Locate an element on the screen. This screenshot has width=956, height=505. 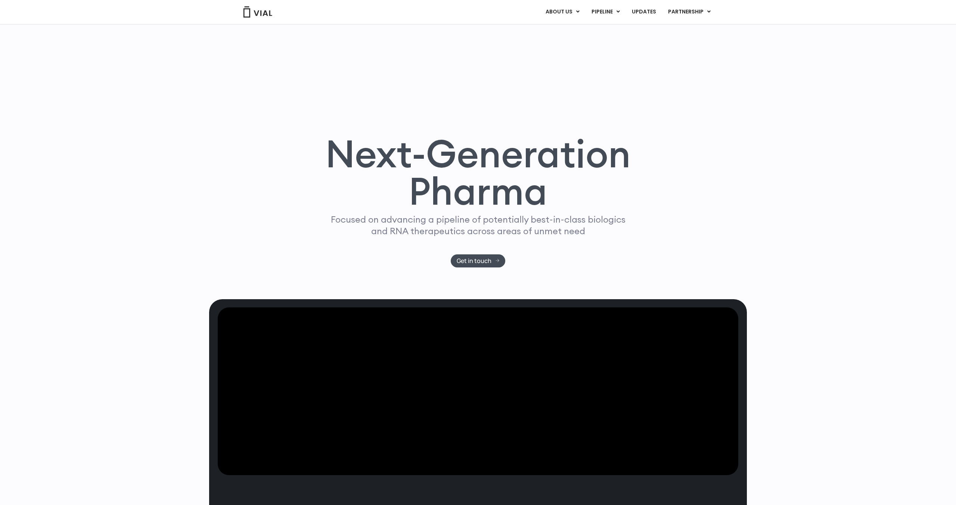
a: PARTNERSHIPMenu Toggle is located at coordinates (689, 12).